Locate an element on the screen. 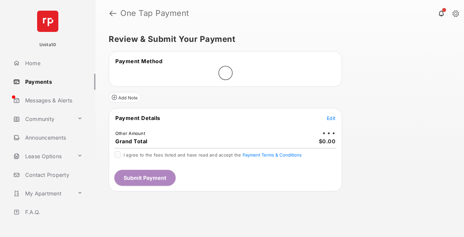  button: Edit is located at coordinates (331, 118).